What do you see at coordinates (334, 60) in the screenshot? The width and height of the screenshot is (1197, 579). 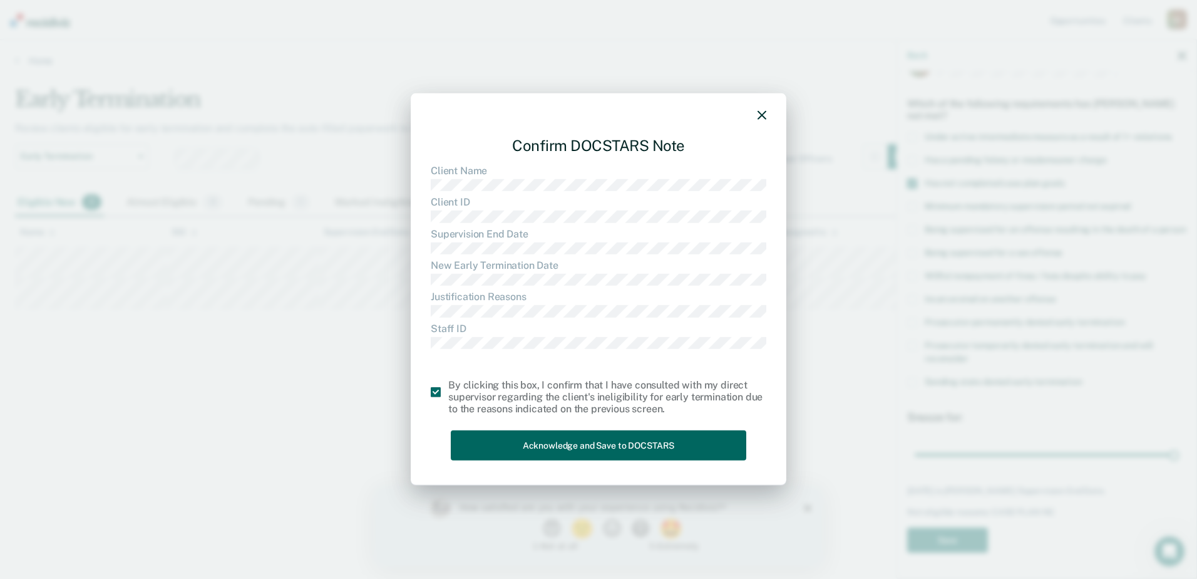 I see `div: 5 - Extremely` at bounding box center [334, 60].